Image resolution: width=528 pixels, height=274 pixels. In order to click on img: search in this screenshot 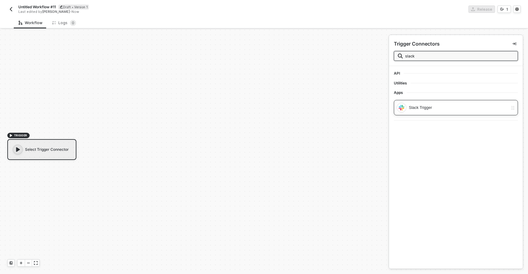, I will do `click(400, 56)`.